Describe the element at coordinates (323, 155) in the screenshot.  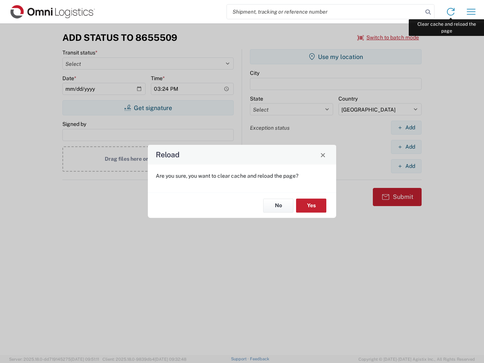
I see `button: Close` at that location.